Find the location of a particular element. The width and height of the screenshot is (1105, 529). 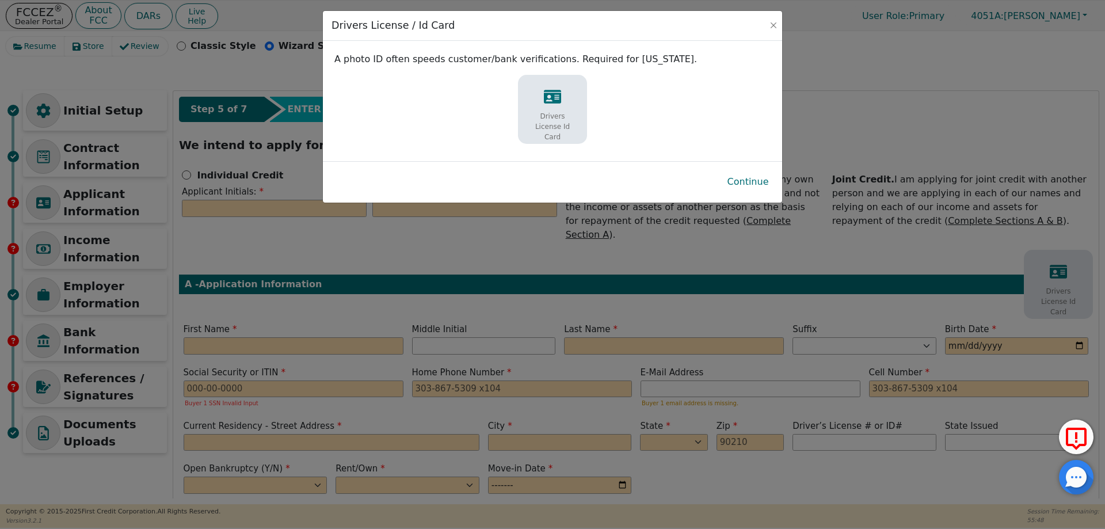

p: Drivers License Id Card is located at coordinates (553, 127).